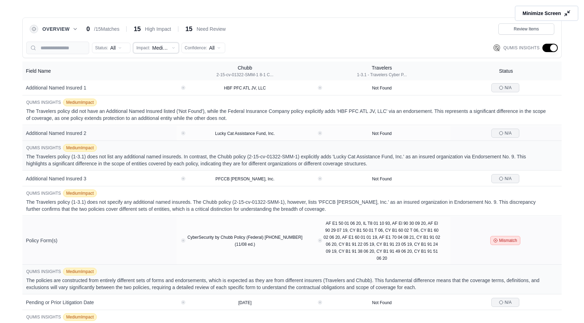 The width and height of the screenshot is (584, 323). I want to click on span: Minimize Screen, so click(541, 13).